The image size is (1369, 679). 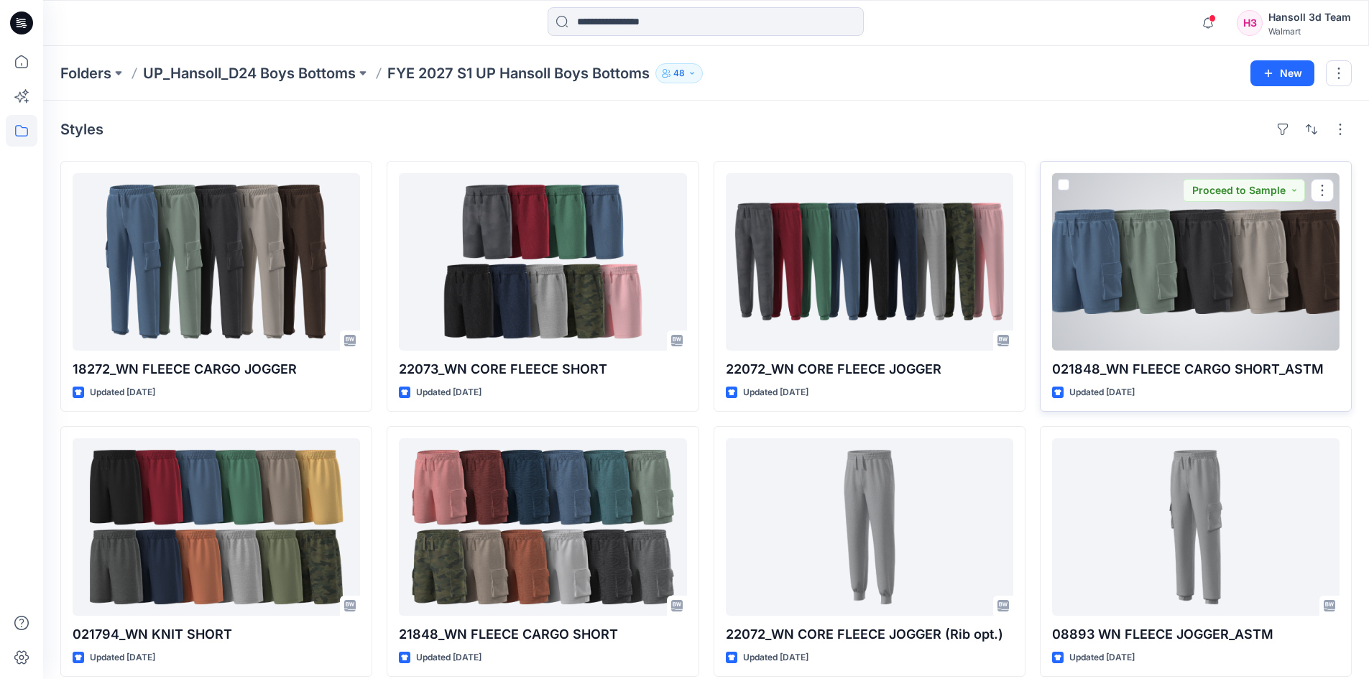 I want to click on p: 22073_WN CORE FLEECE SHORT, so click(x=542, y=369).